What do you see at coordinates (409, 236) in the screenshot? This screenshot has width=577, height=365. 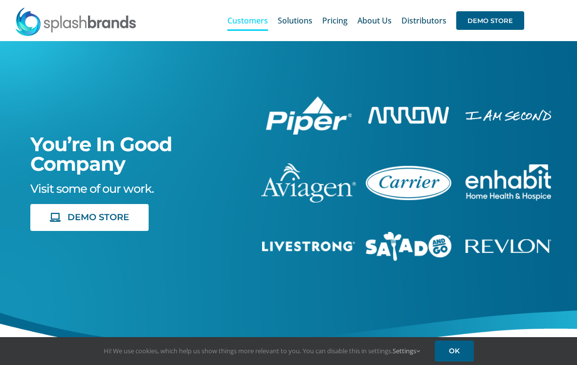 I see `a: sng-1C` at bounding box center [409, 236].